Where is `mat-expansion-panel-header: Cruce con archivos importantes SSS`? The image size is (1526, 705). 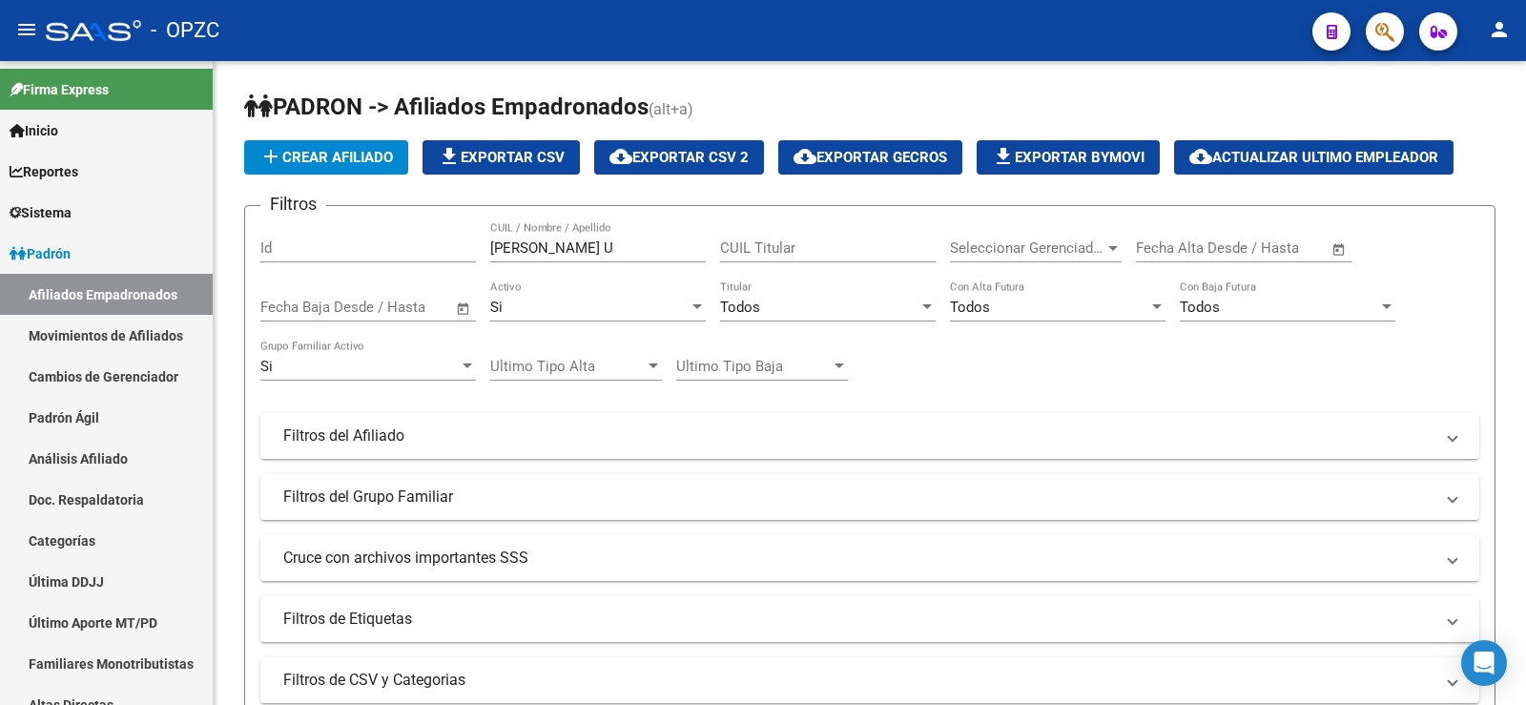 mat-expansion-panel-header: Cruce con archivos importantes SSS is located at coordinates (870, 558).